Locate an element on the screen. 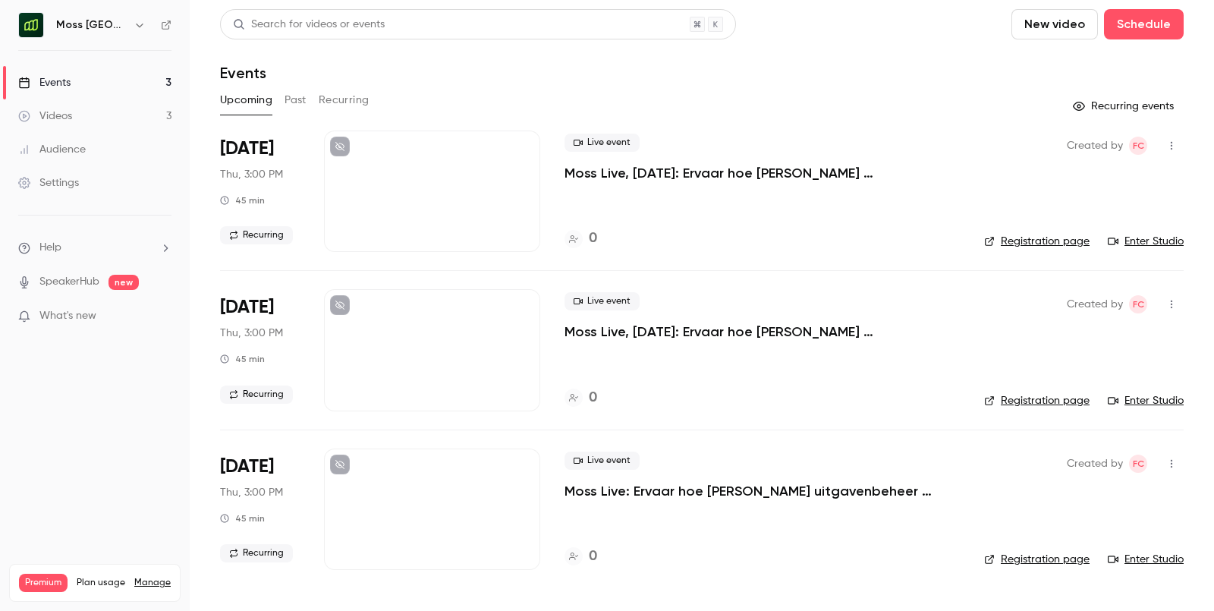  span: Premium is located at coordinates (43, 583).